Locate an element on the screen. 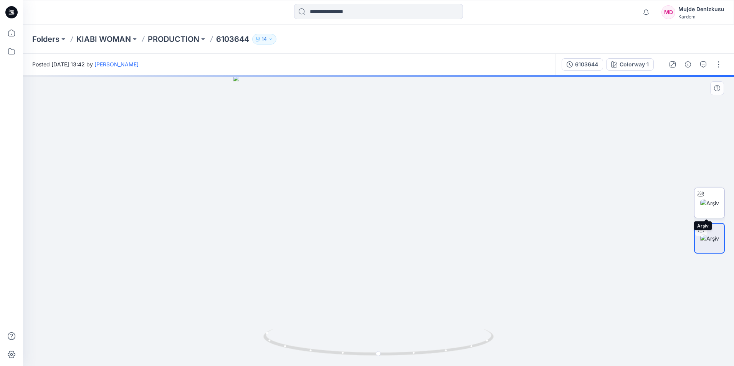  button: 14 is located at coordinates (264, 39).